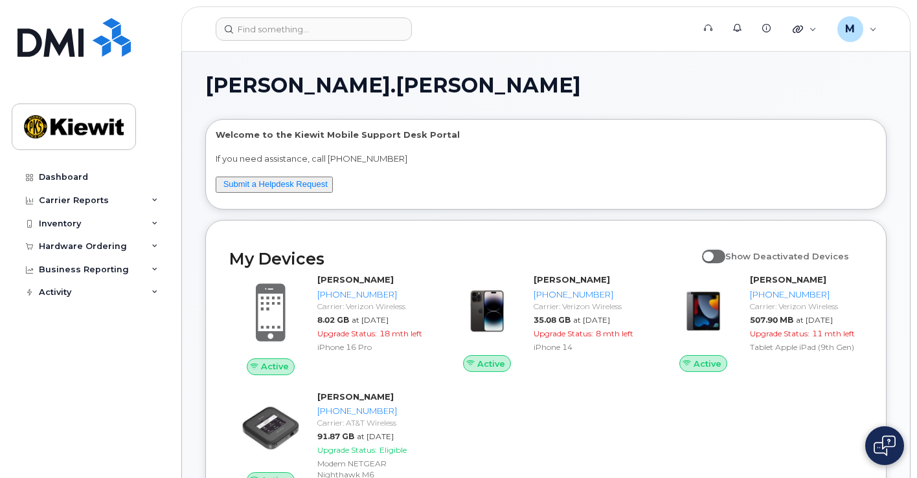 The width and height of the screenshot is (917, 478). I want to click on img: image20231002-3703462-njx0qo.jpeg, so click(487, 311).